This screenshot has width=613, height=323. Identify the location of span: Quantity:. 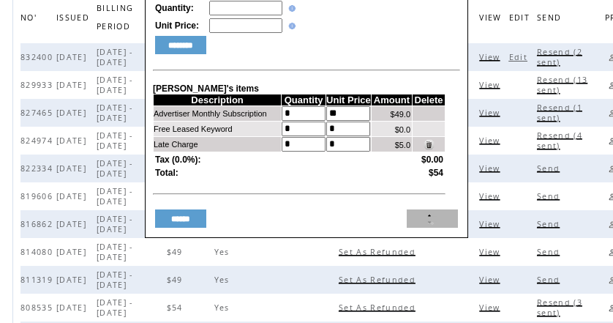
(174, 8).